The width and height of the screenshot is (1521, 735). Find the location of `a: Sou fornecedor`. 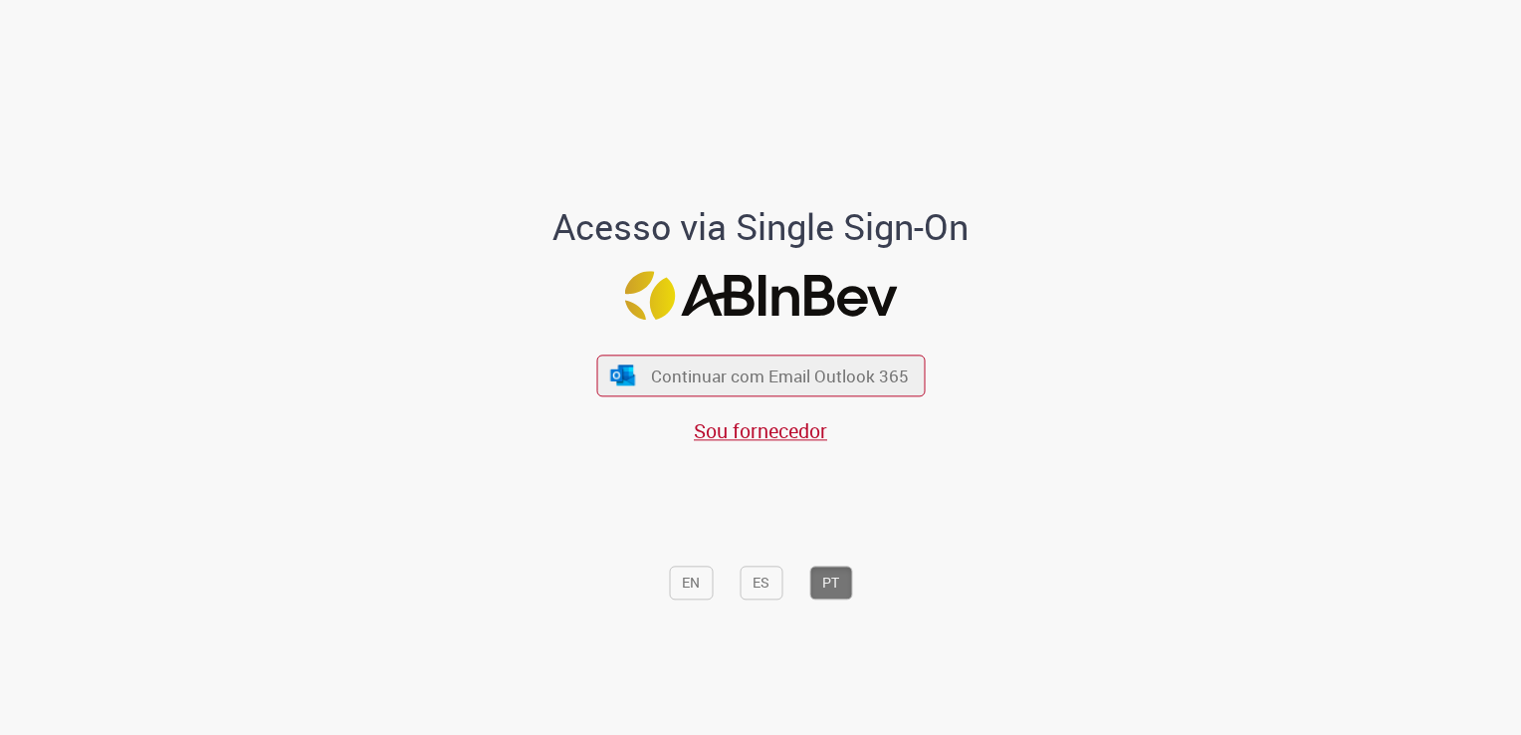

a: Sou fornecedor is located at coordinates (760, 430).